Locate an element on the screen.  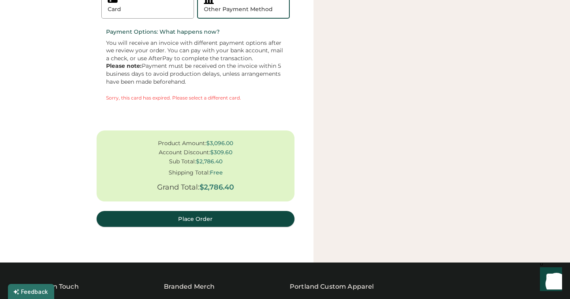
div: You will receive an invoice with different payment options after we review your order. You can pa... is located at coordinates (196, 63).